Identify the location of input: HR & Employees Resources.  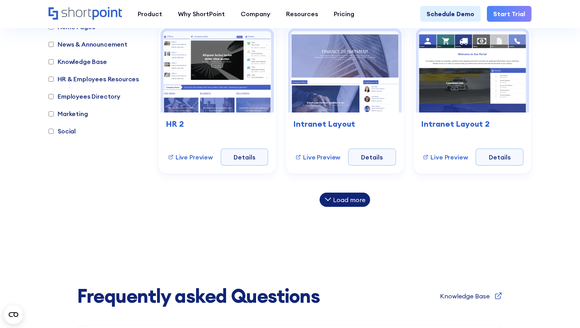
(51, 79).